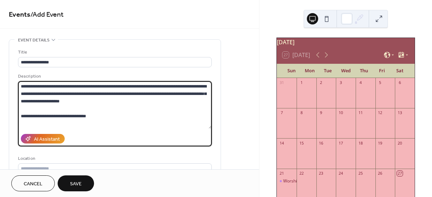 The height and width of the screenshot is (197, 432). Describe the element at coordinates (346, 71) in the screenshot. I see `div: Wed` at that location.